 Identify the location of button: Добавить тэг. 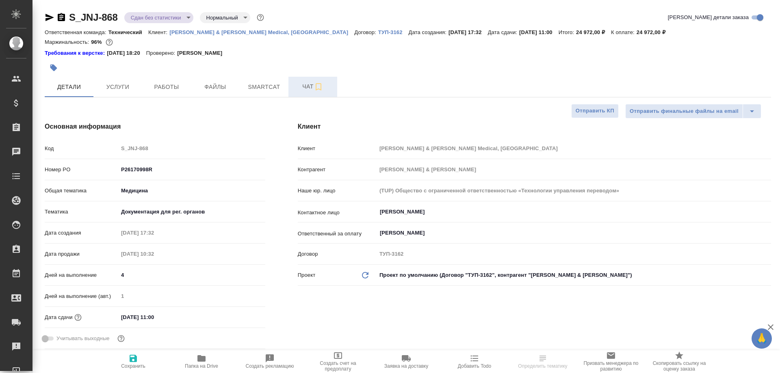
(54, 68).